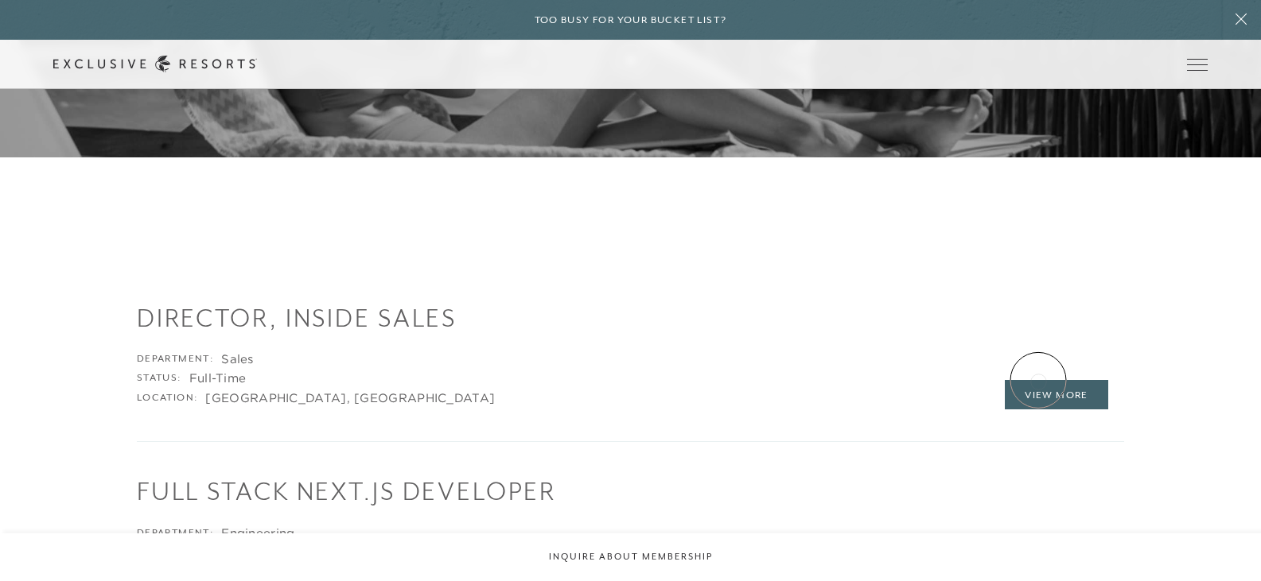 This screenshot has height=581, width=1261. Describe the element at coordinates (631, 20) in the screenshot. I see `h6: Too busy for your bucket list?` at that location.